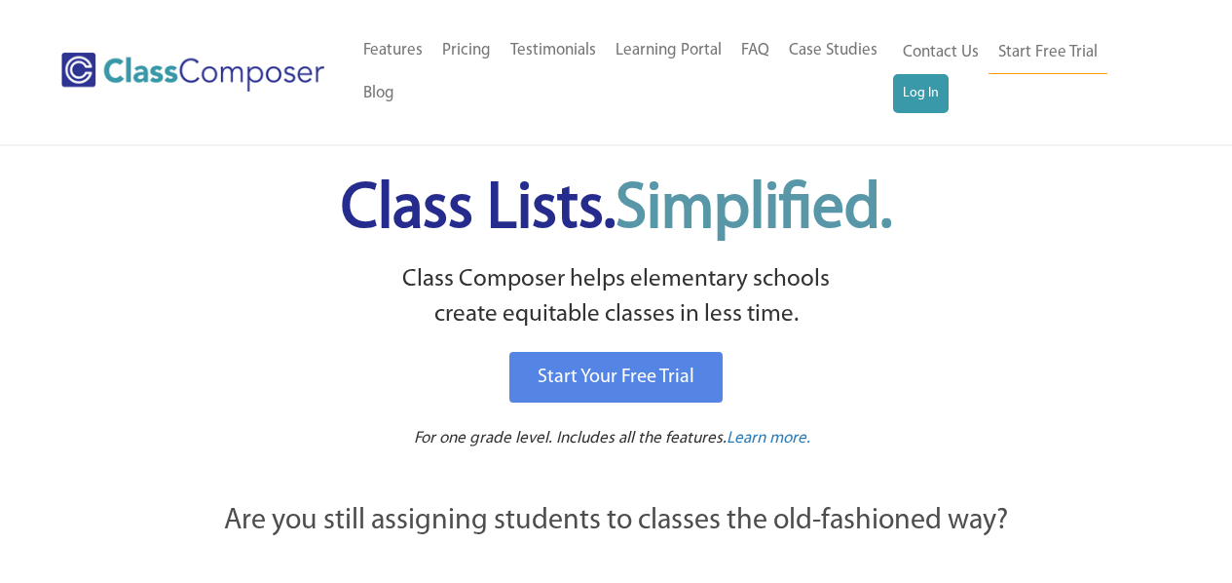 Image resolution: width=1232 pixels, height=583 pixels. What do you see at coordinates (833, 51) in the screenshot?
I see `a: Case Studies` at bounding box center [833, 51].